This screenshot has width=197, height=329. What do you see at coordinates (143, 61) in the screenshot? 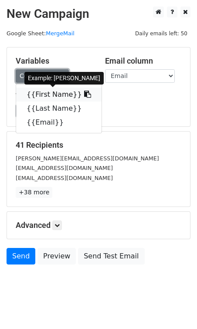
I see `h5: Email column` at bounding box center [143, 61].